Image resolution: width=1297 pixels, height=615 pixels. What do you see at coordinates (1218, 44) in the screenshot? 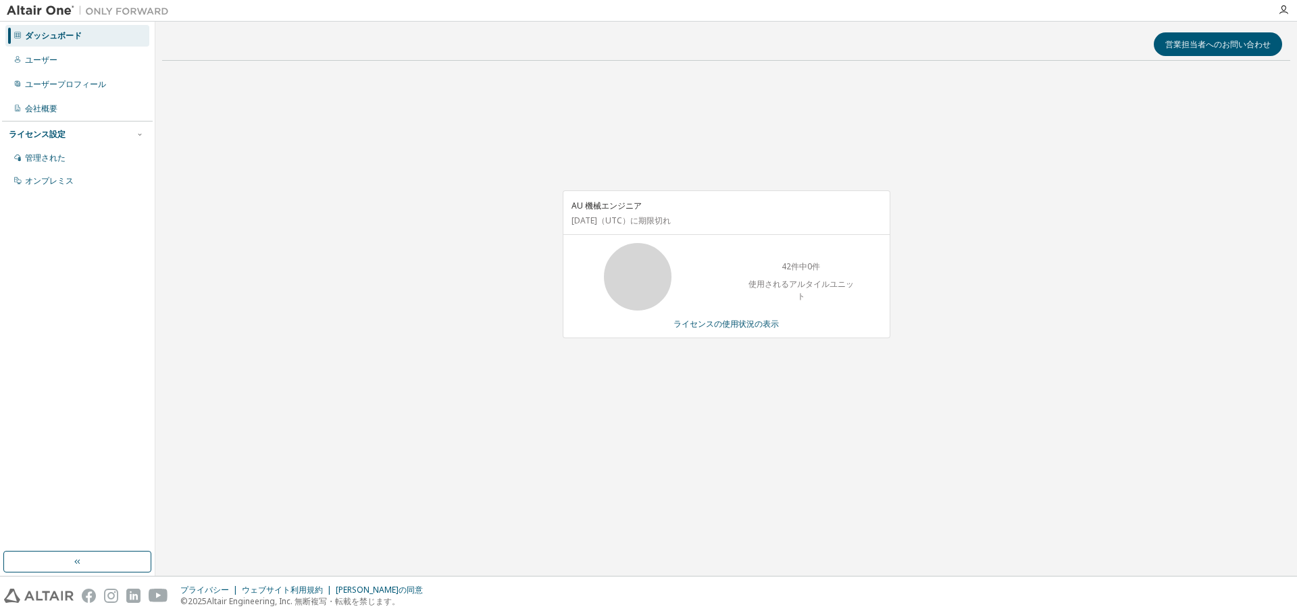
I see `font: 営業担当者へのお問い合わせ` at bounding box center [1218, 44].